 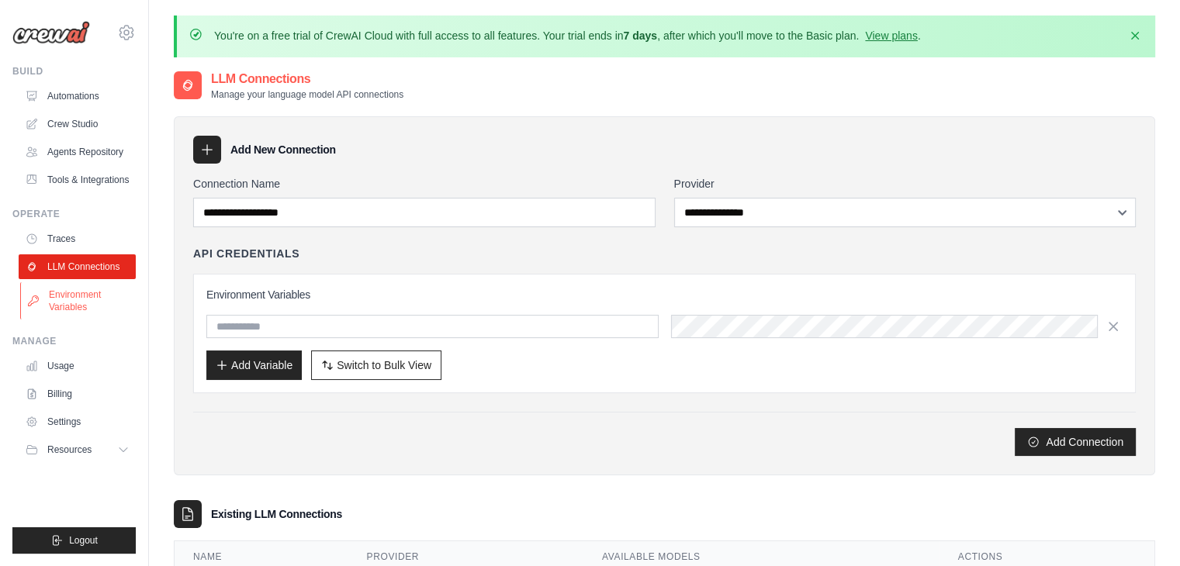 I want to click on a: LLM Connections, so click(x=77, y=267).